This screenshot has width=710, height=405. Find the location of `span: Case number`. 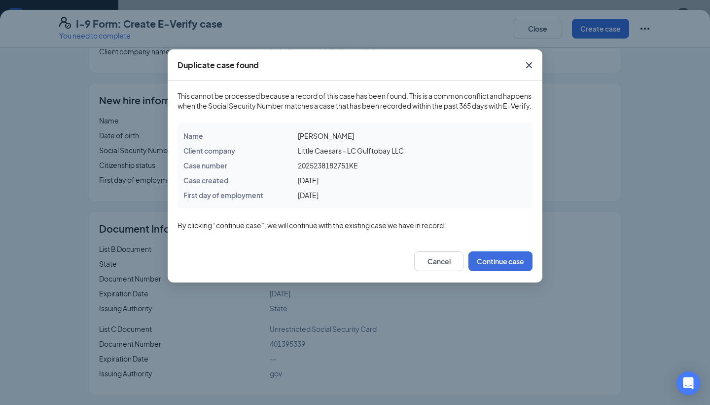

span: Case number is located at coordinates (205, 165).